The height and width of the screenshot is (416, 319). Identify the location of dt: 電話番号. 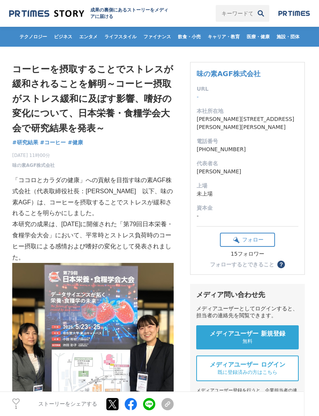
(247, 141).